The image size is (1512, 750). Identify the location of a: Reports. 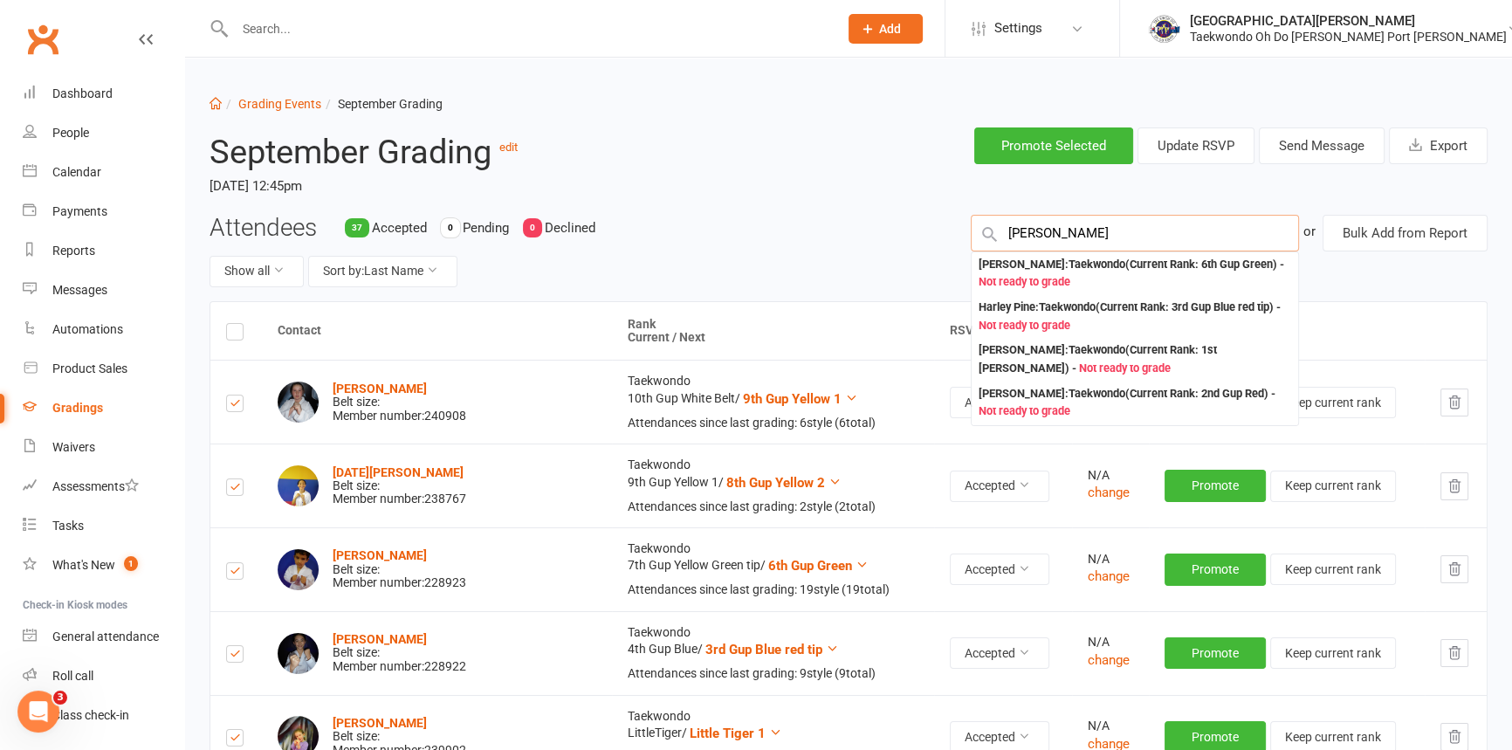
(103, 251).